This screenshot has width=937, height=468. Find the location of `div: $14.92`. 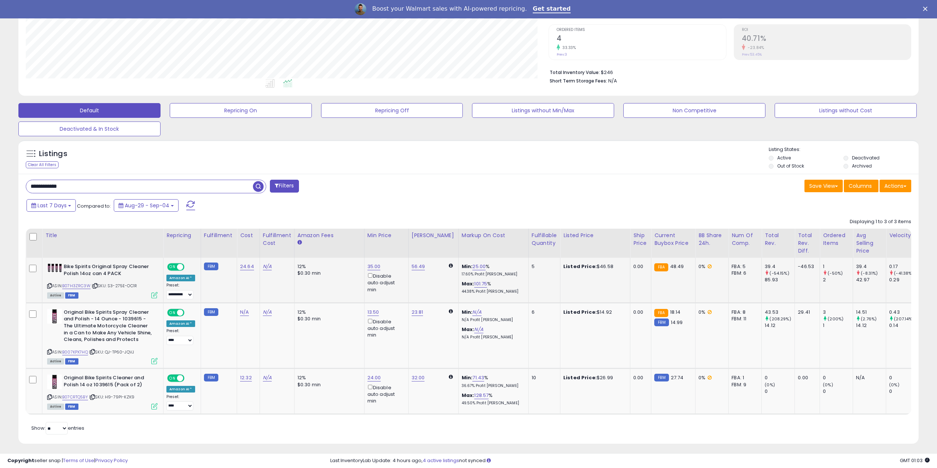

div: $14.92 is located at coordinates (594, 312).